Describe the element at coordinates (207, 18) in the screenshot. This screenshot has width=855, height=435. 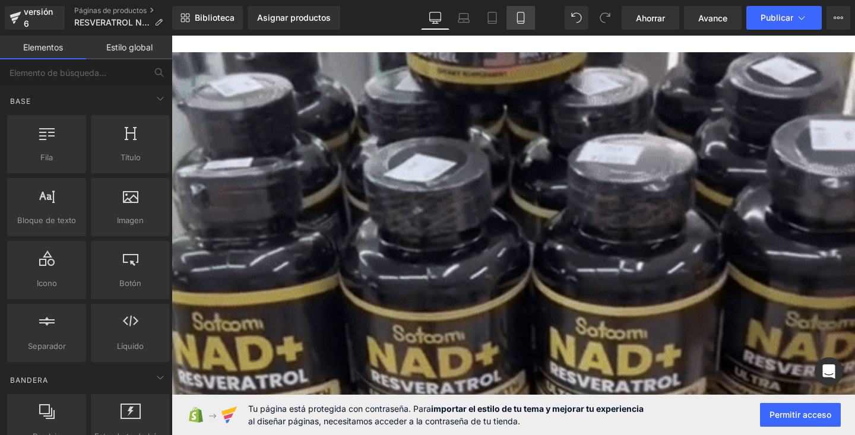
I see `a: Nueva Biblioteca` at that location.